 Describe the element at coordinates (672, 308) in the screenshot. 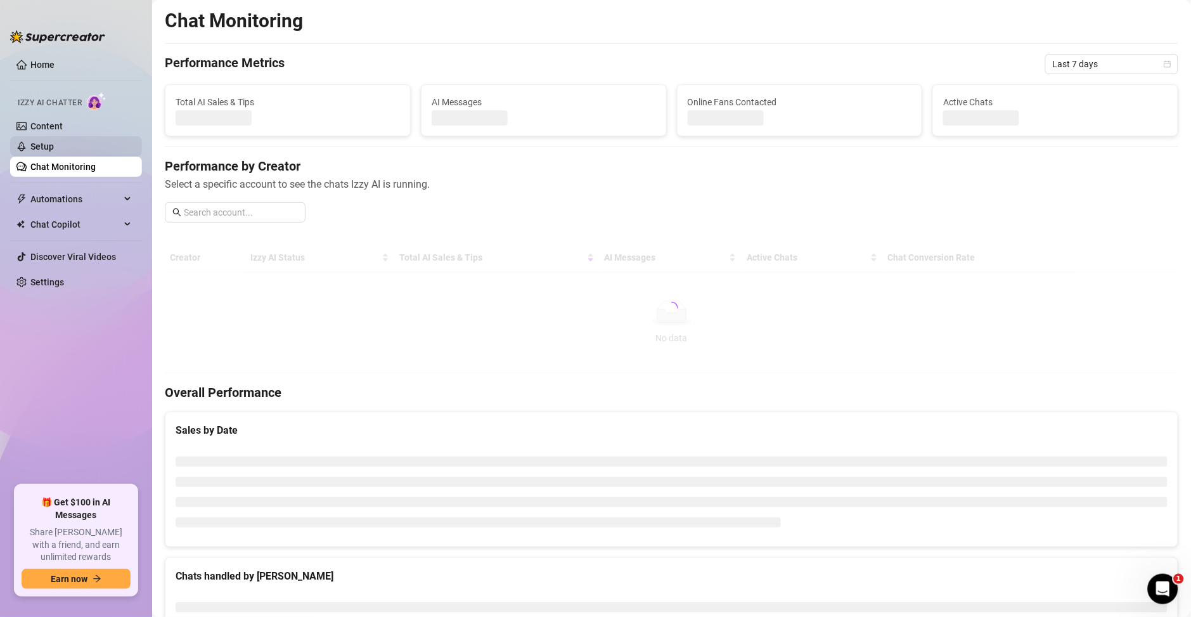

I see `span: loading` at that location.